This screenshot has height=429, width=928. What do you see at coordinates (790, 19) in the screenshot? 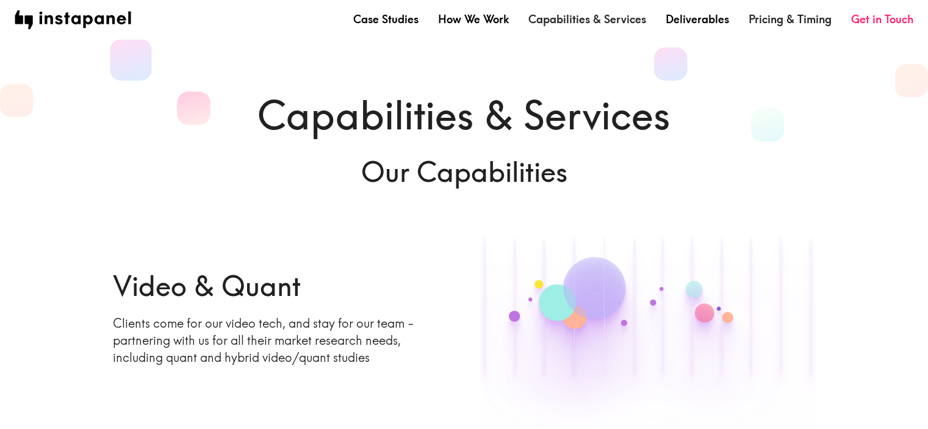
I see `a: Pricing & Timing` at bounding box center [790, 19].